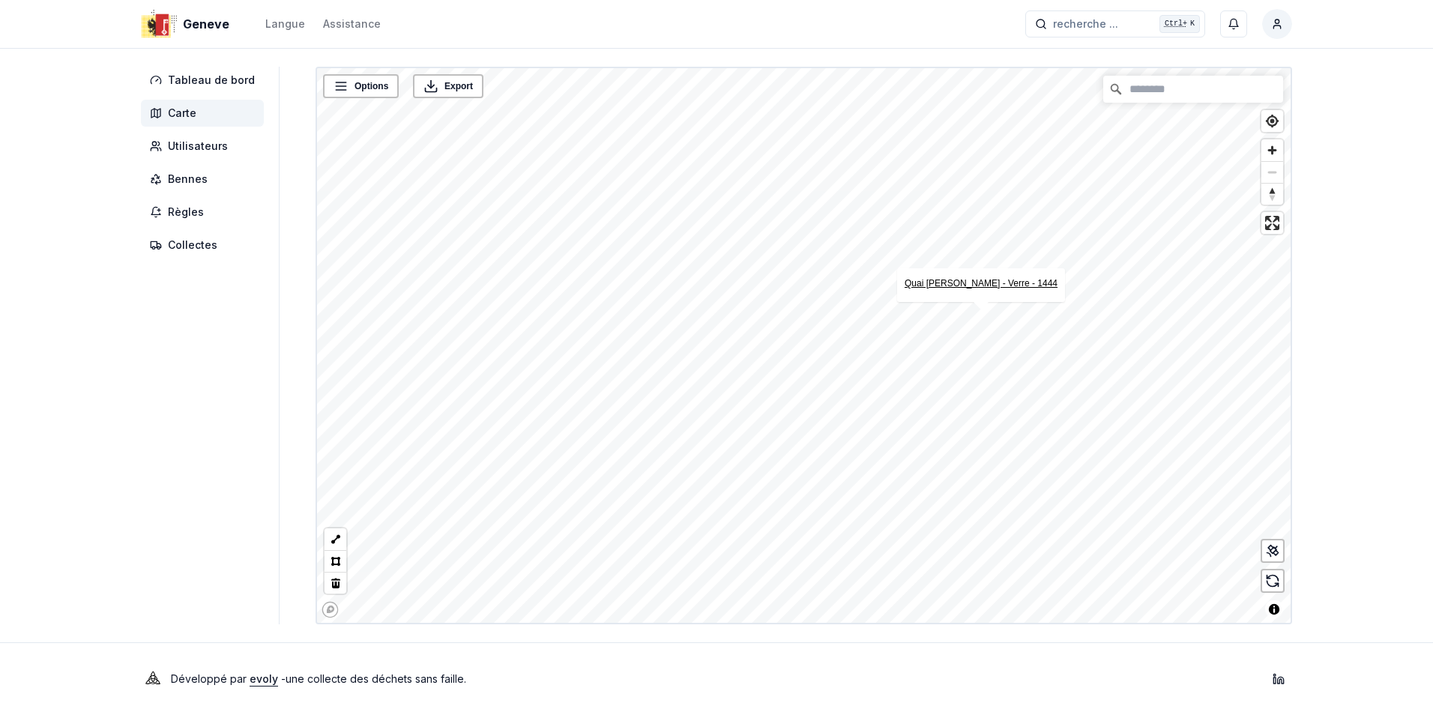 The height and width of the screenshot is (715, 1433). I want to click on span: Règles, so click(186, 212).